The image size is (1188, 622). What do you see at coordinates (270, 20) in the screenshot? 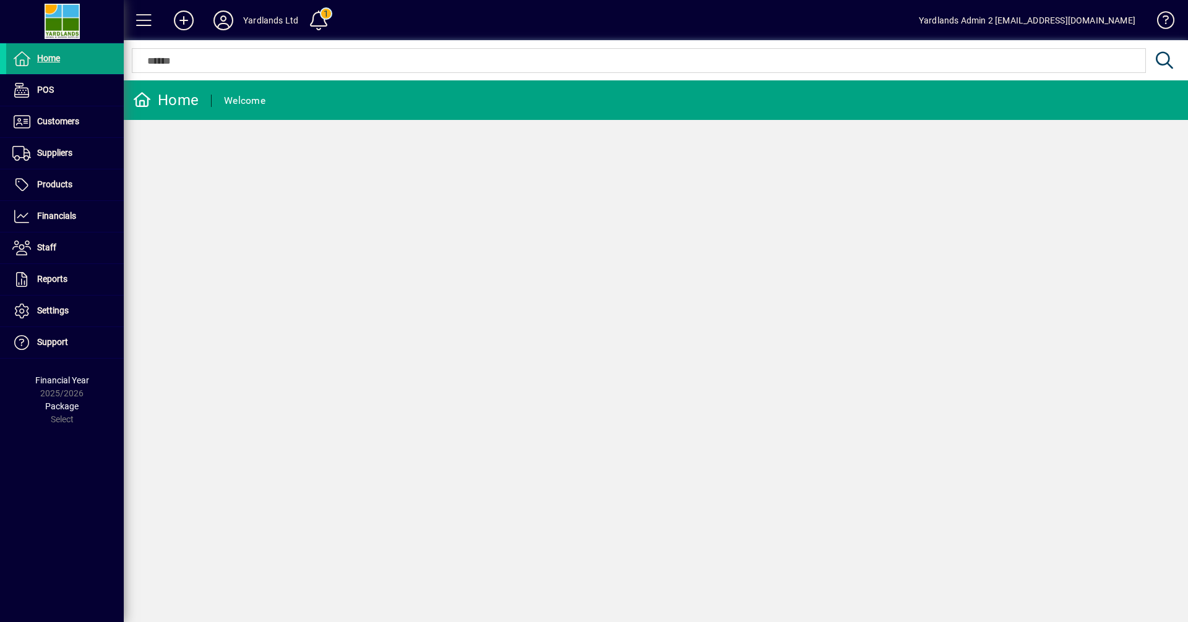
I see `div: Yardlands Ltd` at bounding box center [270, 20].